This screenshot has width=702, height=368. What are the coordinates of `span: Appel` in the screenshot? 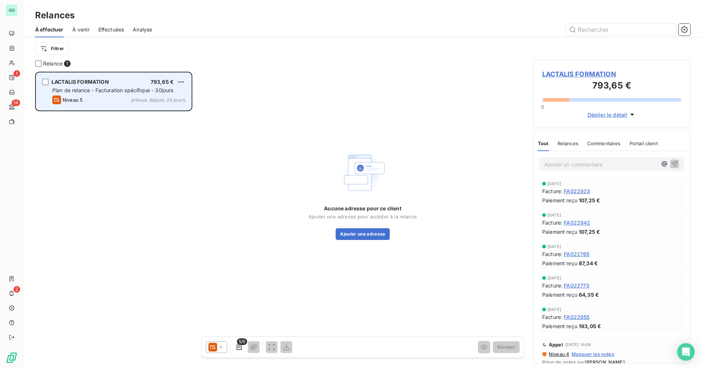 It's located at (556, 345).